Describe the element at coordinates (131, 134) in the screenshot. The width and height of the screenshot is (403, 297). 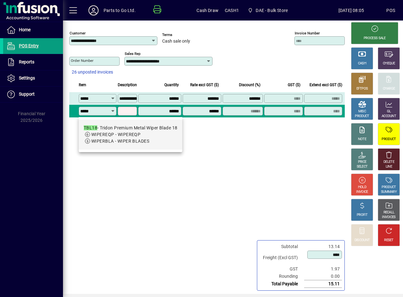
I see `mat-option: TBL18 - Tridon Premium Metal Wiper Blade 18` at that location.